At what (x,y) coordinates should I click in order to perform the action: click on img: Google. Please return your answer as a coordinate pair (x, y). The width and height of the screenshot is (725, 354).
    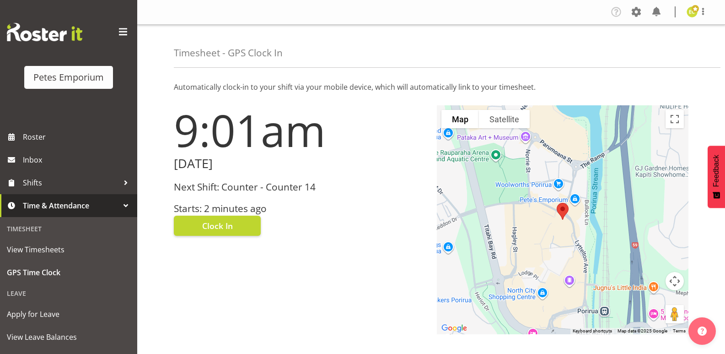
    Looking at the image, I should click on (454, 328).